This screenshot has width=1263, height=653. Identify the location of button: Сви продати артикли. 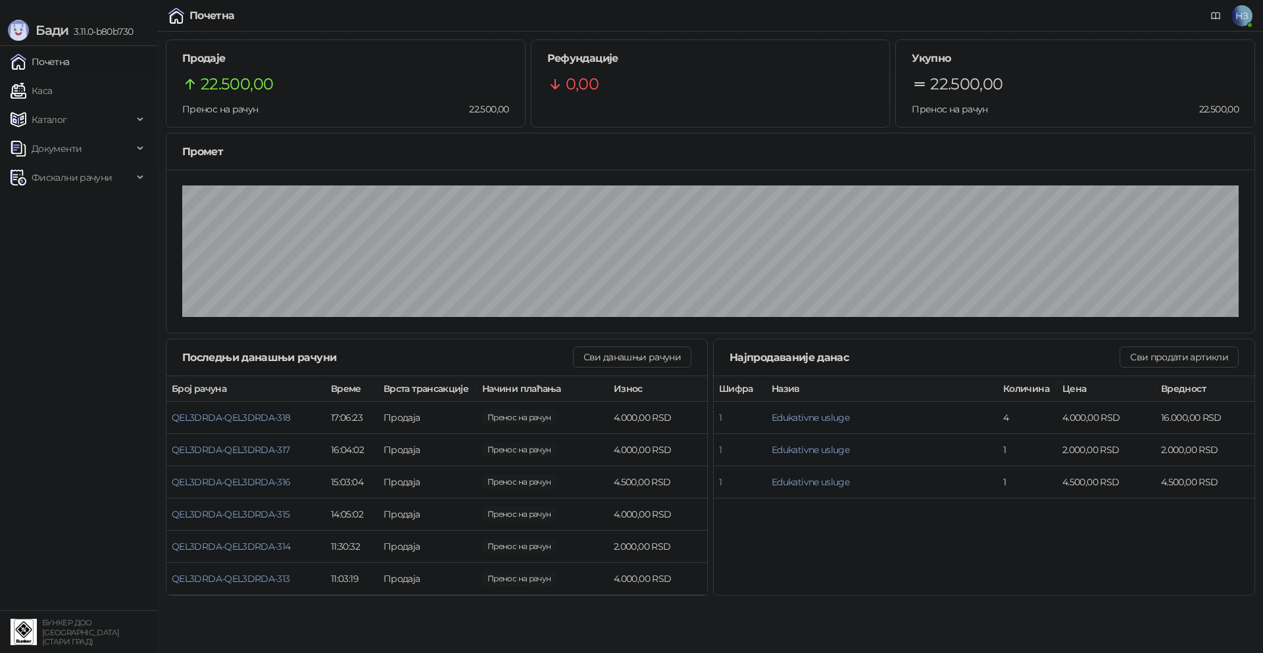
(1179, 357).